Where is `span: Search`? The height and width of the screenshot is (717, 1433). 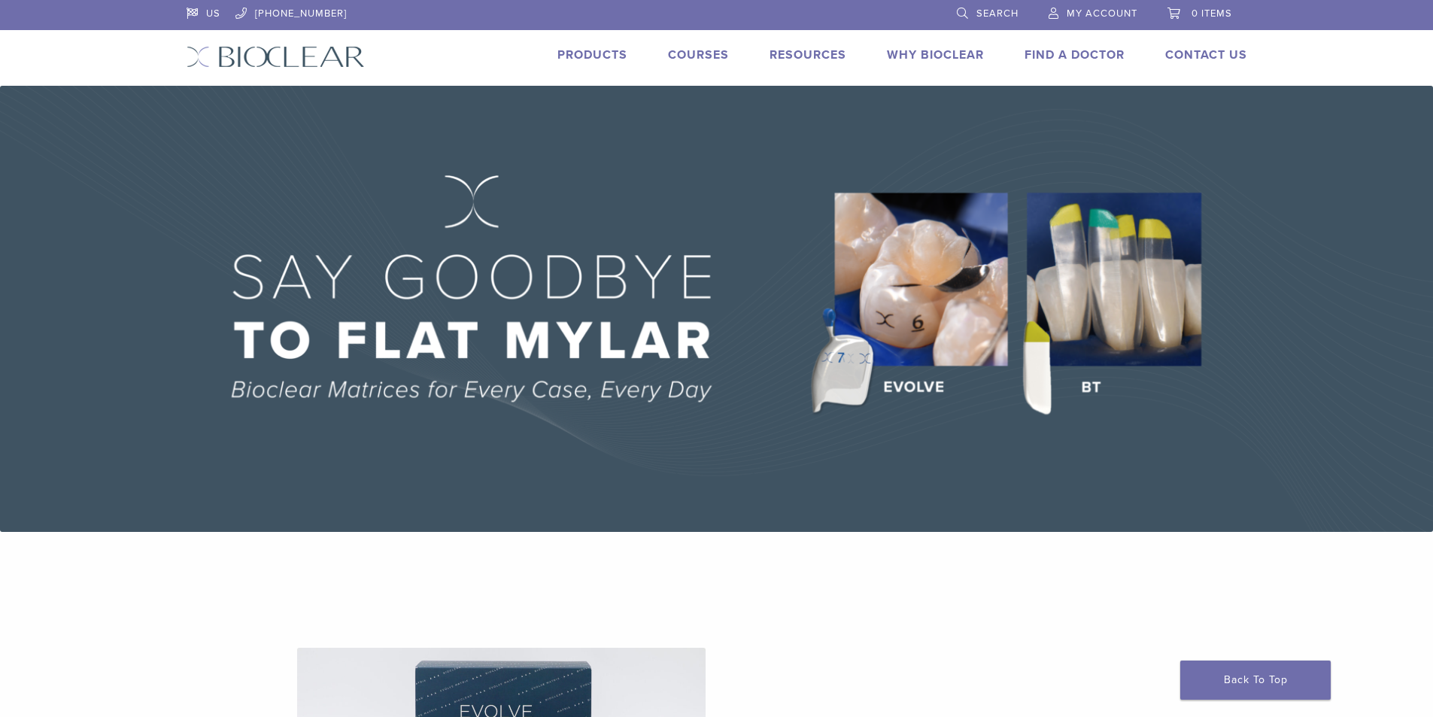 span: Search is located at coordinates (998, 14).